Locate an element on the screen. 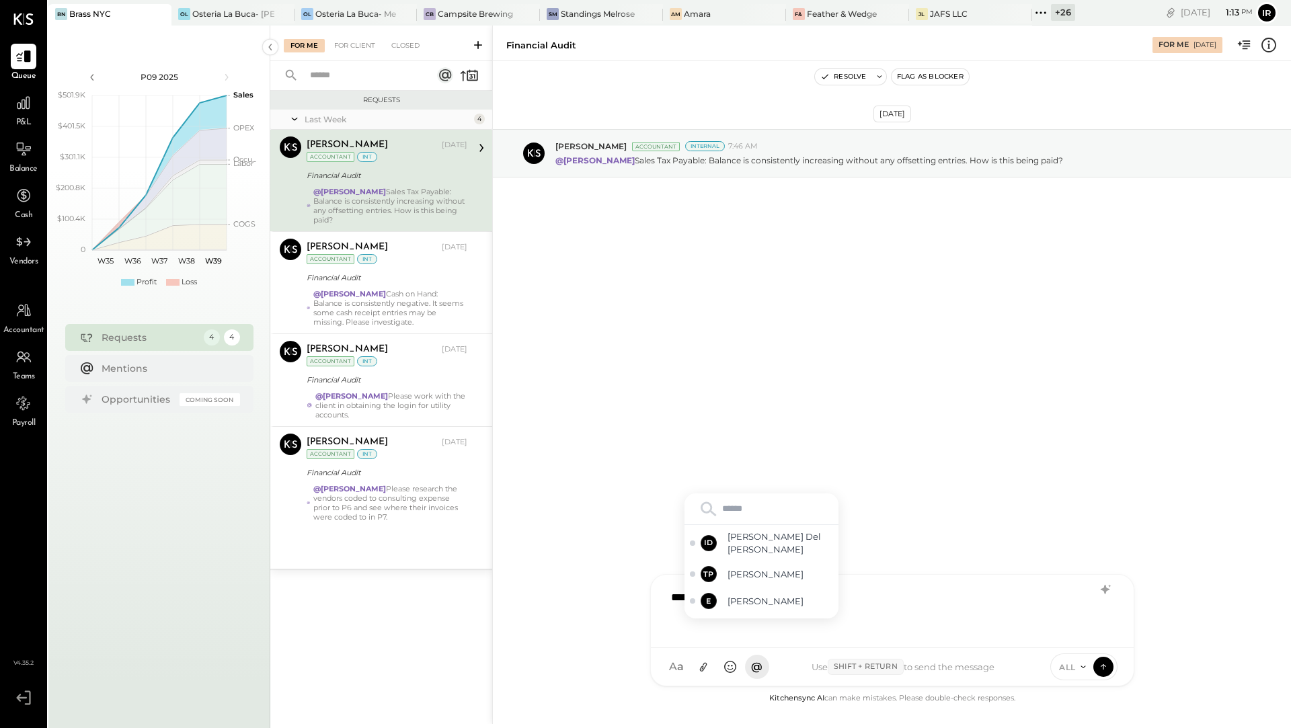 This screenshot has width=1291, height=728. span: P&L is located at coordinates (24, 123).